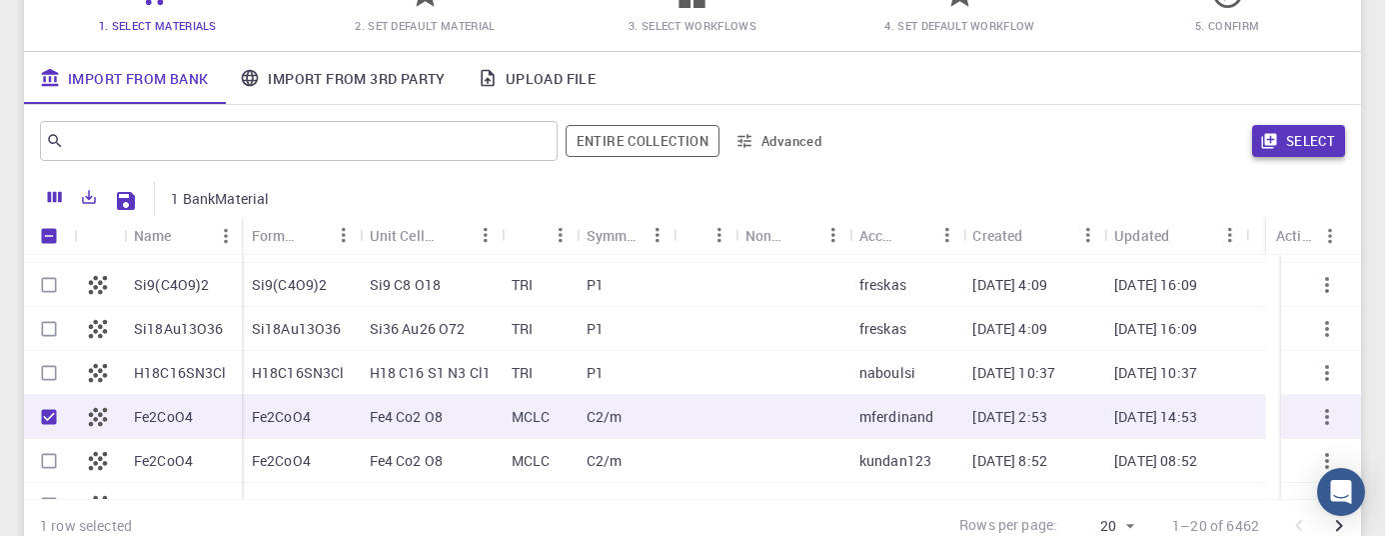 The width and height of the screenshot is (1385, 536). What do you see at coordinates (525, 505) in the screenshot?
I see `p: FCC` at bounding box center [525, 505].